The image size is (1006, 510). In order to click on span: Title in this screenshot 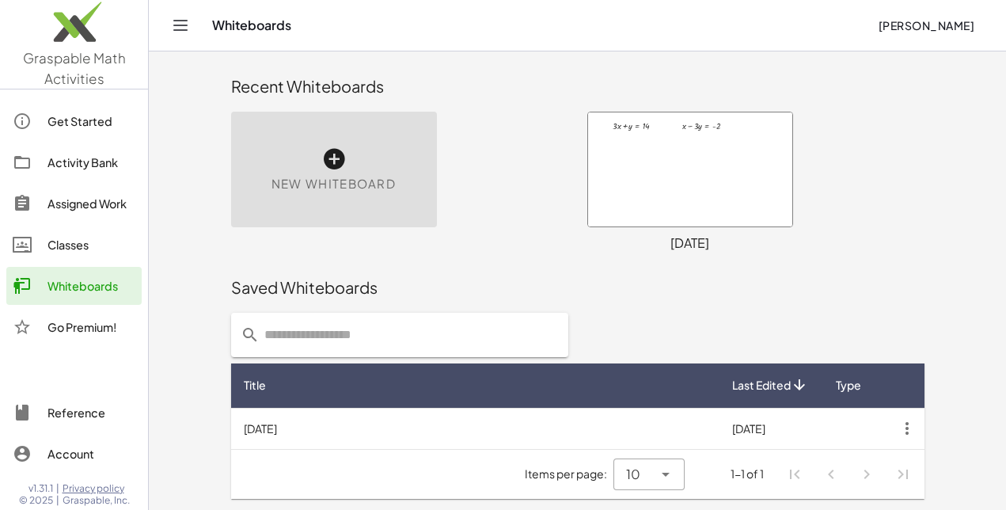, I will do `click(255, 385)`.